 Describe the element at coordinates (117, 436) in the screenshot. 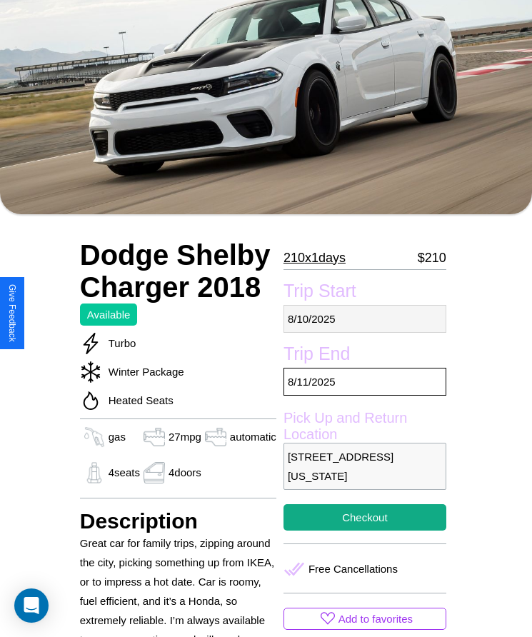

I see `p: gas` at that location.